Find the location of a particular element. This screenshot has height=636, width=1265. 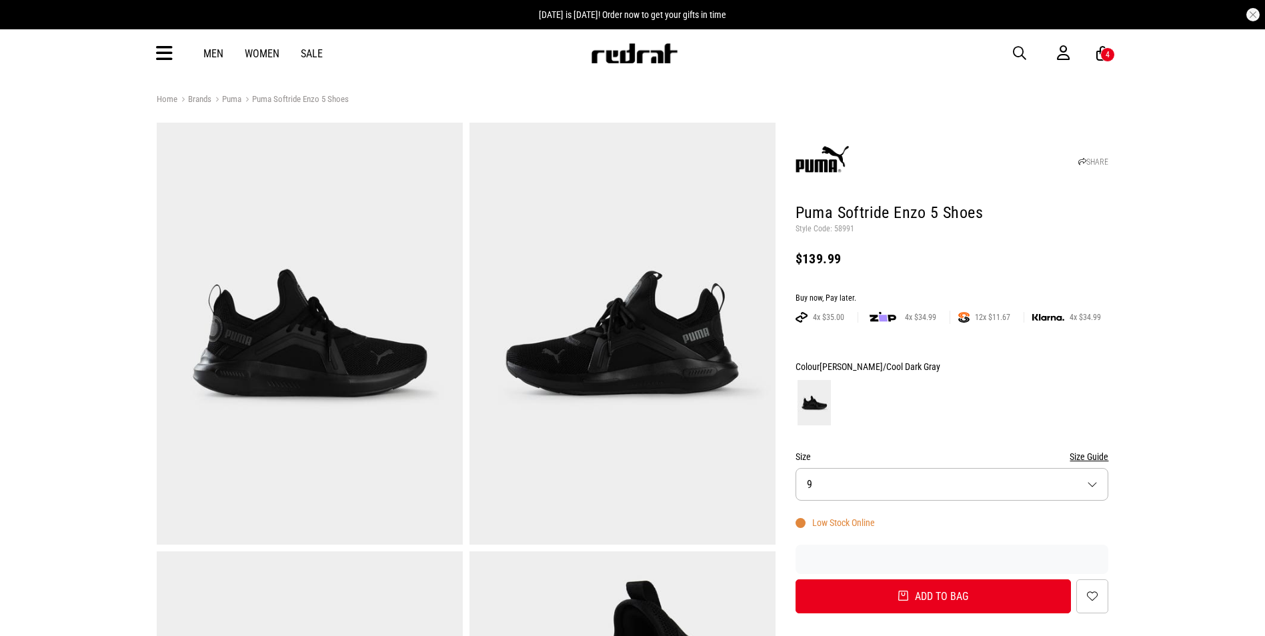

button: Size Guide is located at coordinates (1089, 457).